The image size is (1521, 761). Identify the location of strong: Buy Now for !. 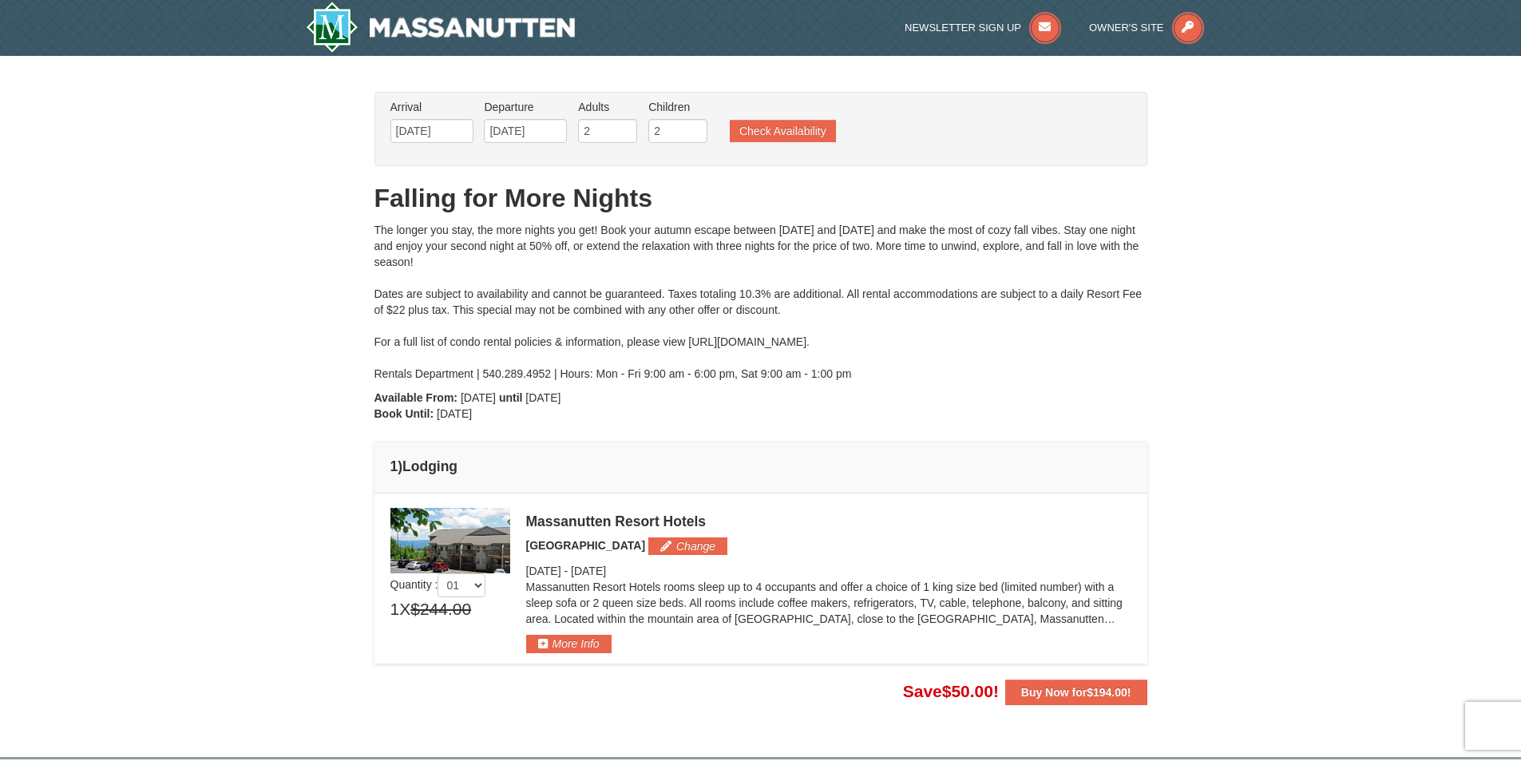
(1076, 692).